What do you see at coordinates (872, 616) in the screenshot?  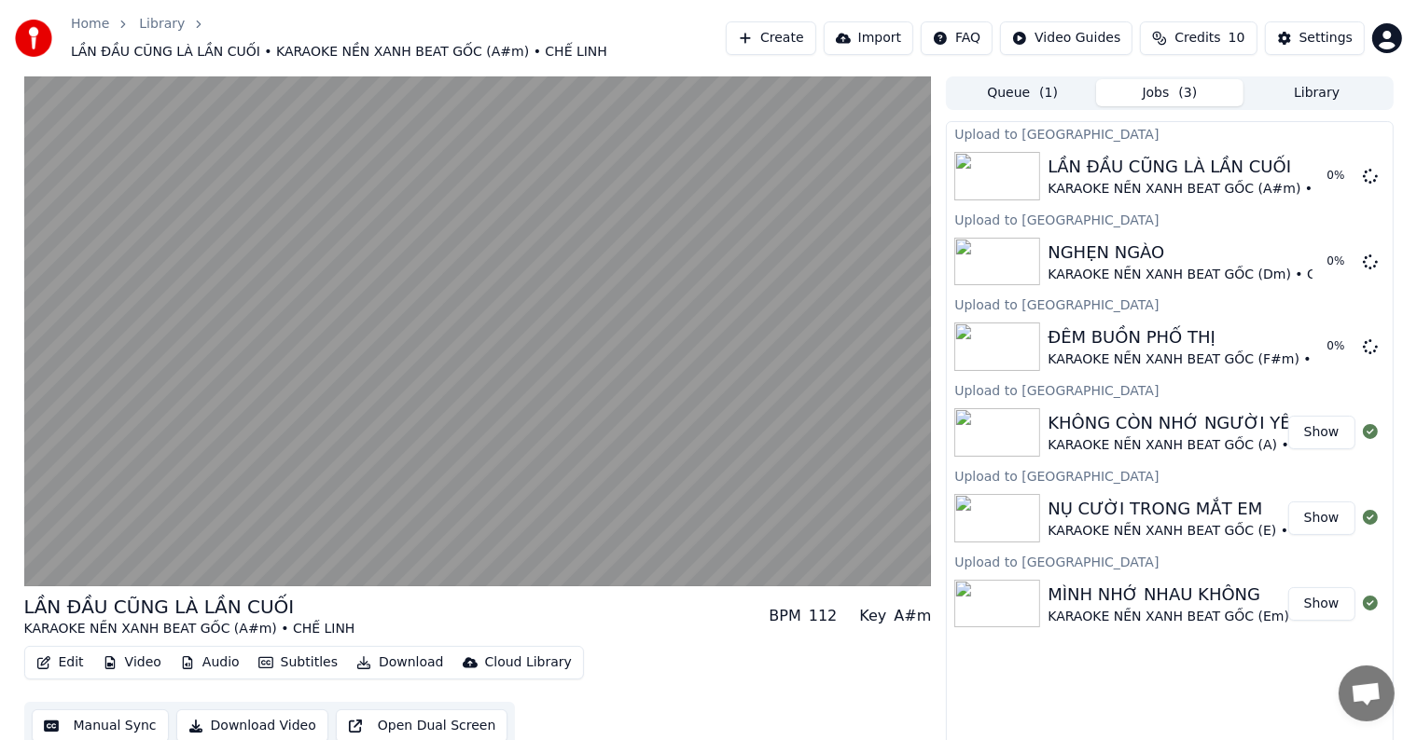 I see `div: Key` at bounding box center [872, 616].